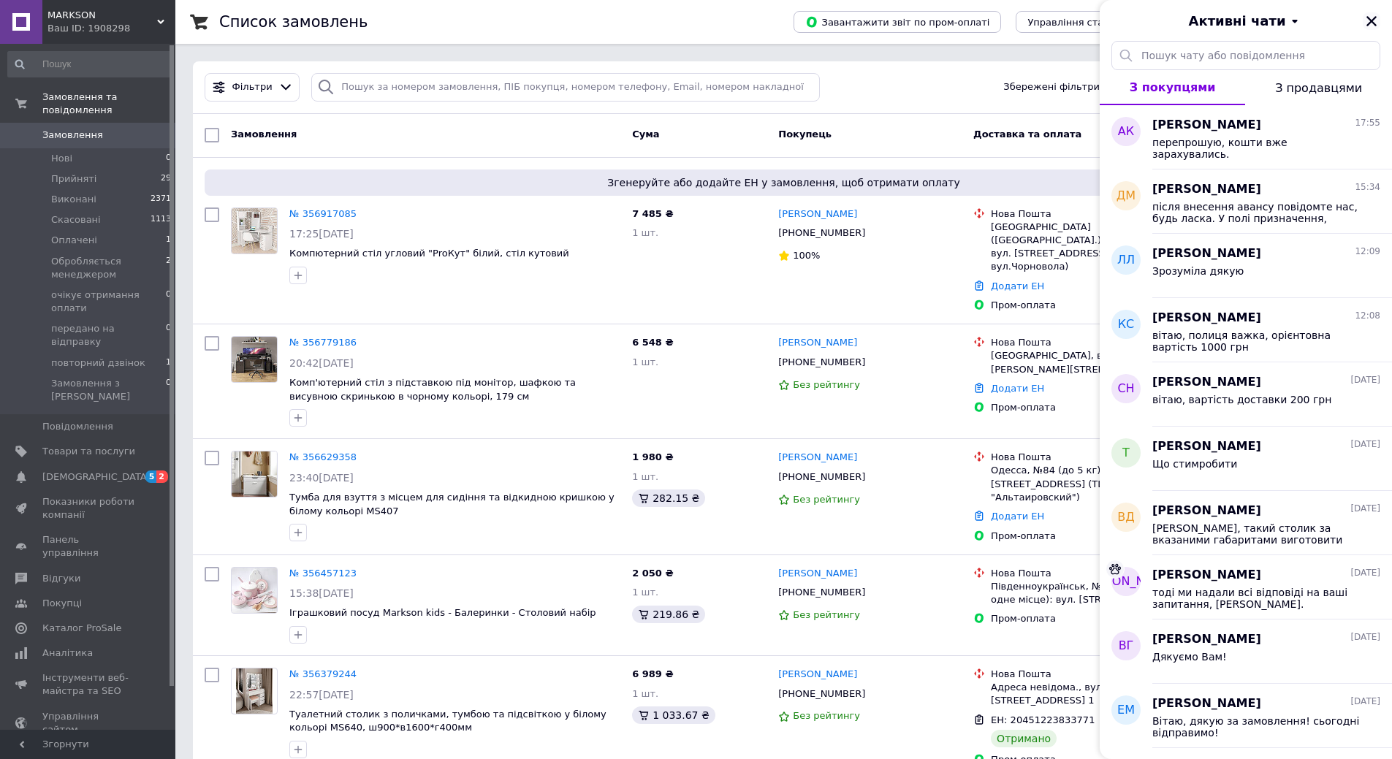 The height and width of the screenshot is (759, 1392). I want to click on span: 6 548 ₴, so click(653, 342).